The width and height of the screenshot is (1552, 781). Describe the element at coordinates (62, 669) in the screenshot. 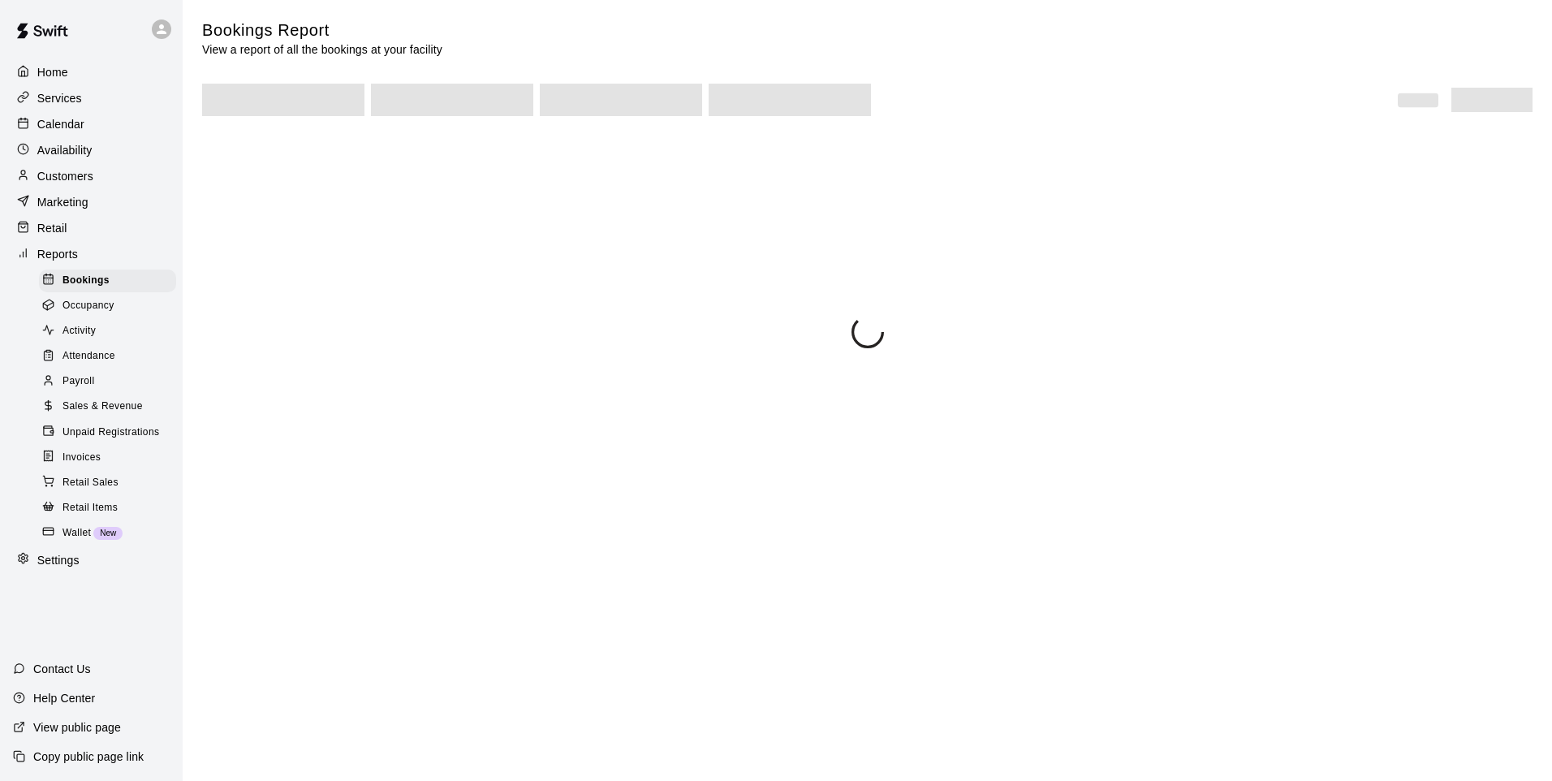

I see `p: Contact Us` at that location.